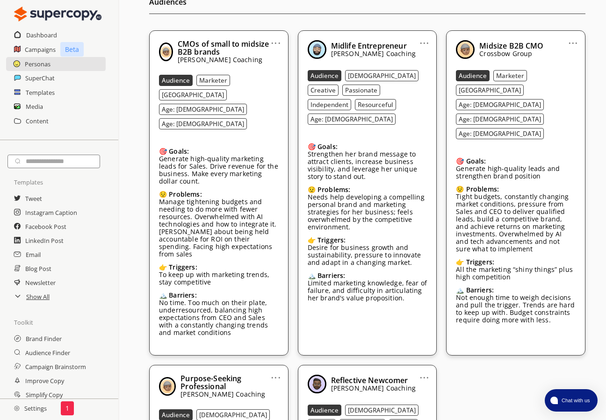 Image resolution: width=606 pixels, height=420 pixels. I want to click on b: Marketer, so click(213, 80).